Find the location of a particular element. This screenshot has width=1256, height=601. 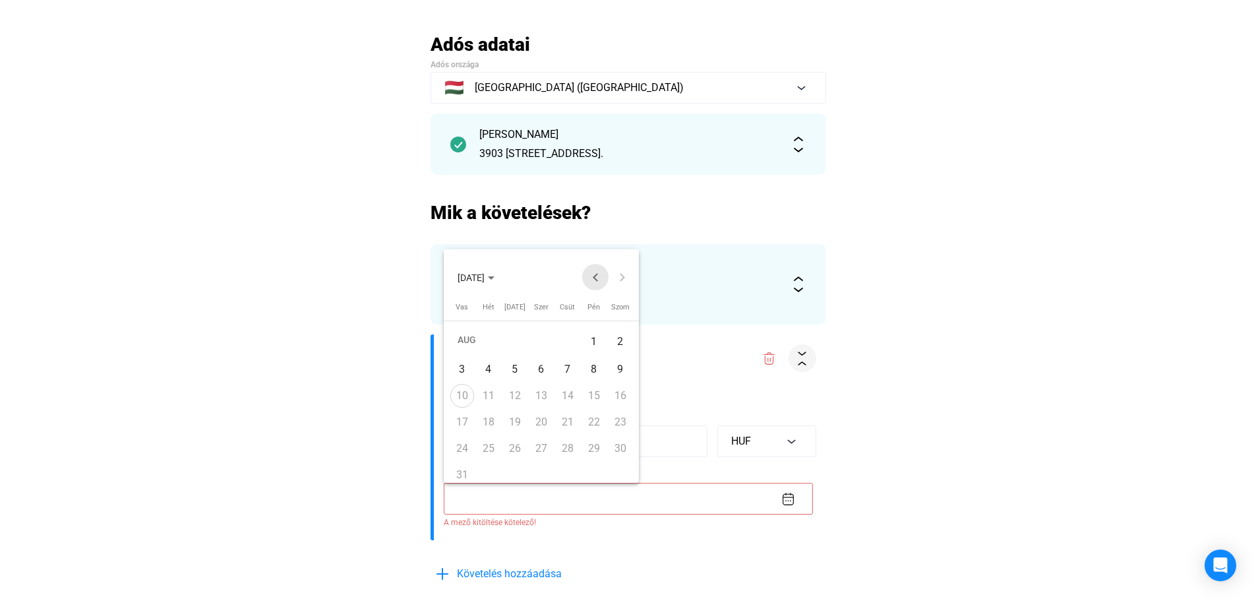

div: 21 is located at coordinates (568, 422).